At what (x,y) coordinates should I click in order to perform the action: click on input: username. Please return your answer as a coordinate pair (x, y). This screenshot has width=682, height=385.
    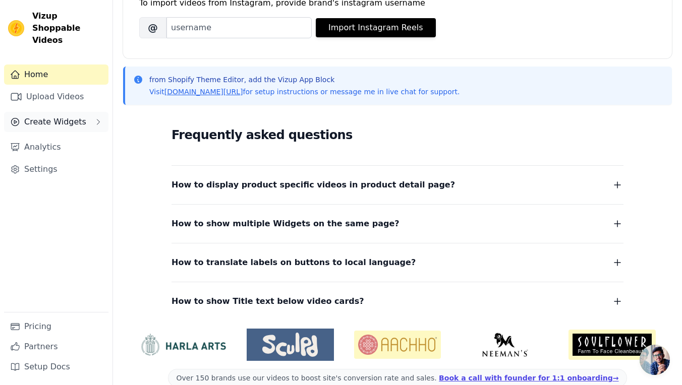
    Looking at the image, I should click on (239, 28).